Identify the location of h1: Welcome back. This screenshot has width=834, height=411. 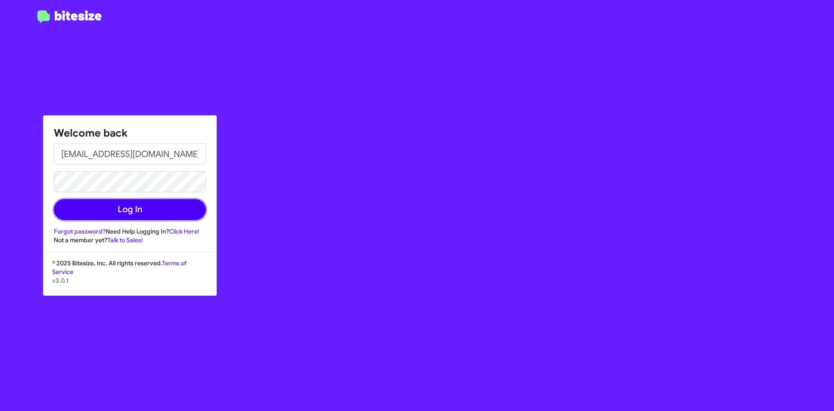
(130, 133).